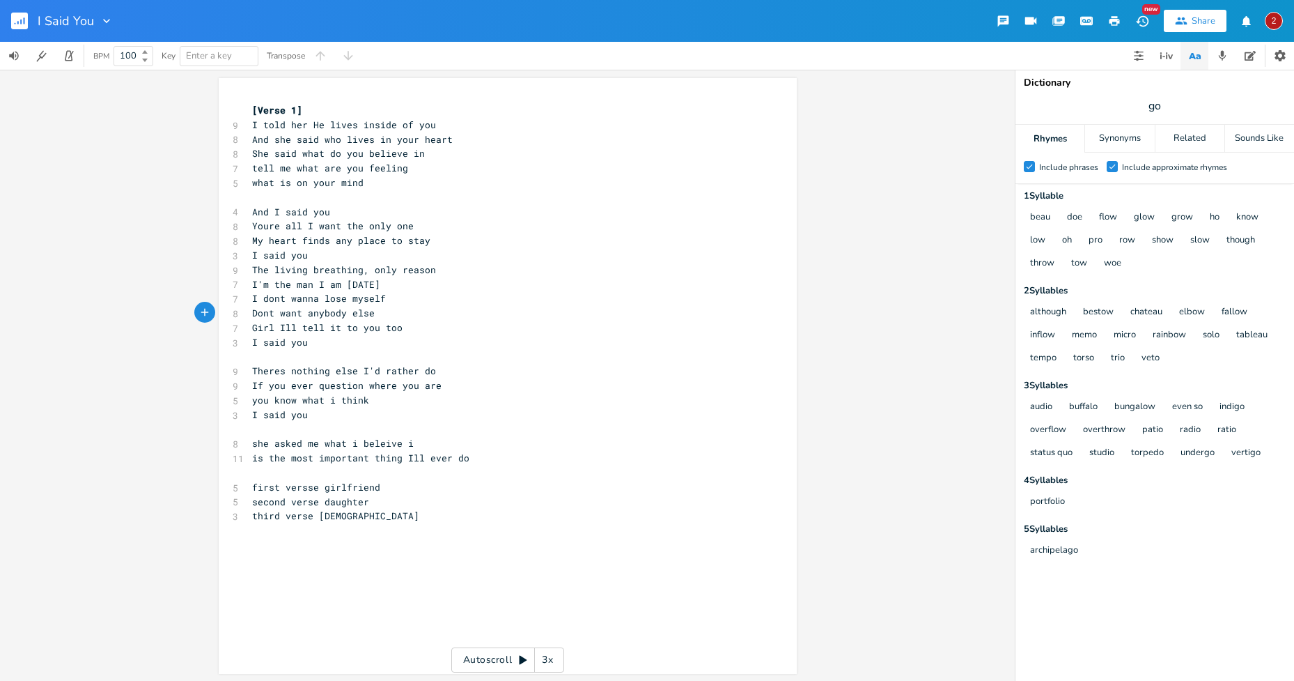 The width and height of the screenshot is (1294, 681). I want to click on button: status quo, so click(1051, 453).